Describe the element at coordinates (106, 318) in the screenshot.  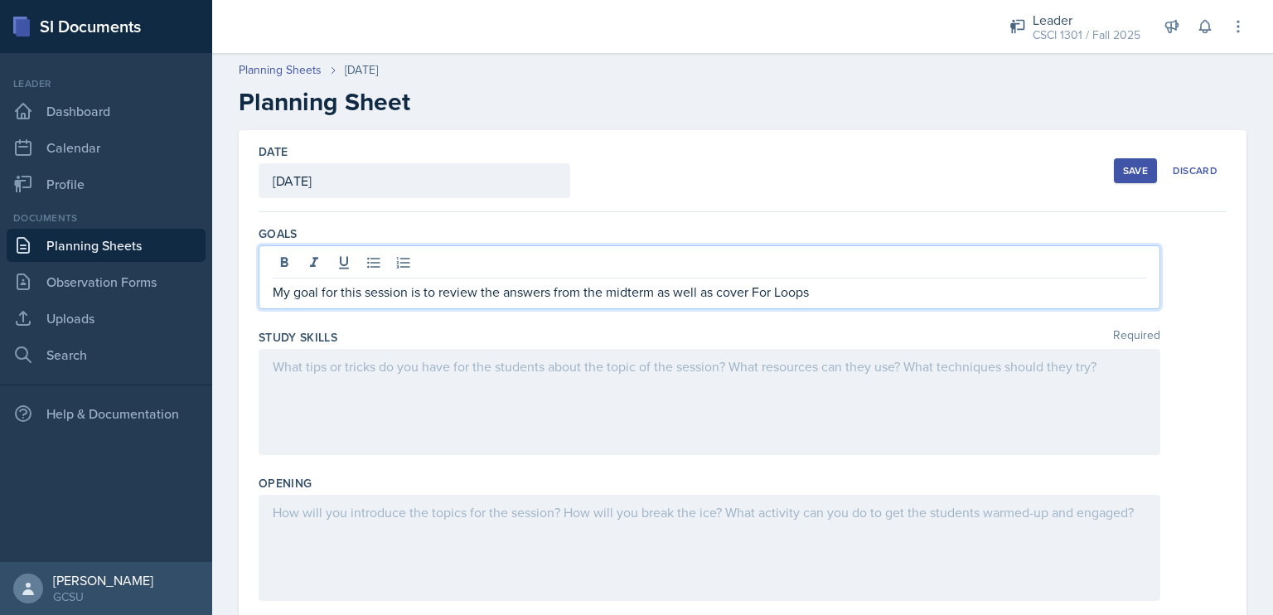
I see `a: Uploads` at that location.